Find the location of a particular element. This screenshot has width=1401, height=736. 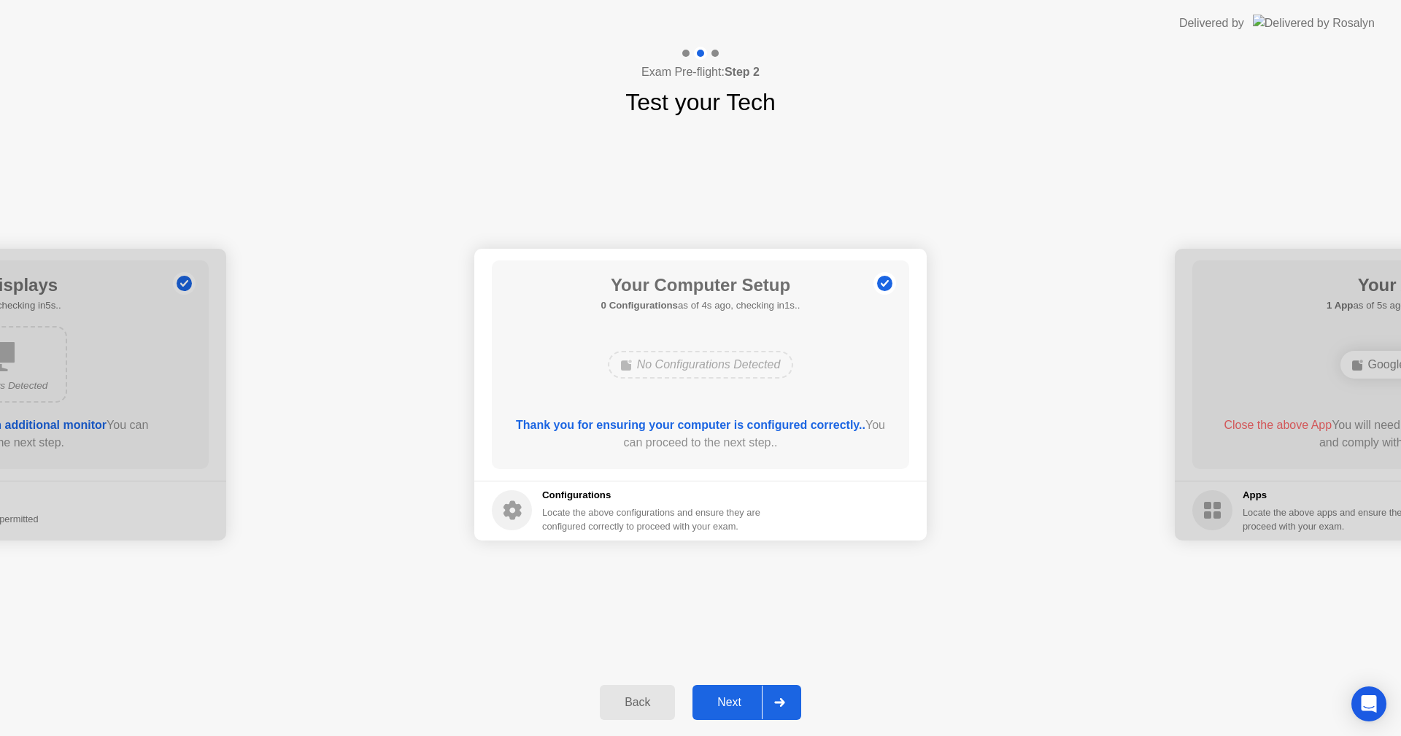

div: No Configurations Detected is located at coordinates (700, 365).